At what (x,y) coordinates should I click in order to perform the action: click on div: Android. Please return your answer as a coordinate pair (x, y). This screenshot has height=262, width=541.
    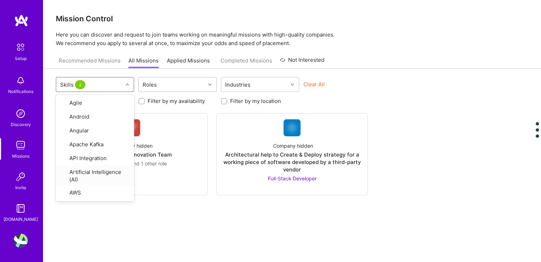
    Looking at the image, I should click on (95, 117).